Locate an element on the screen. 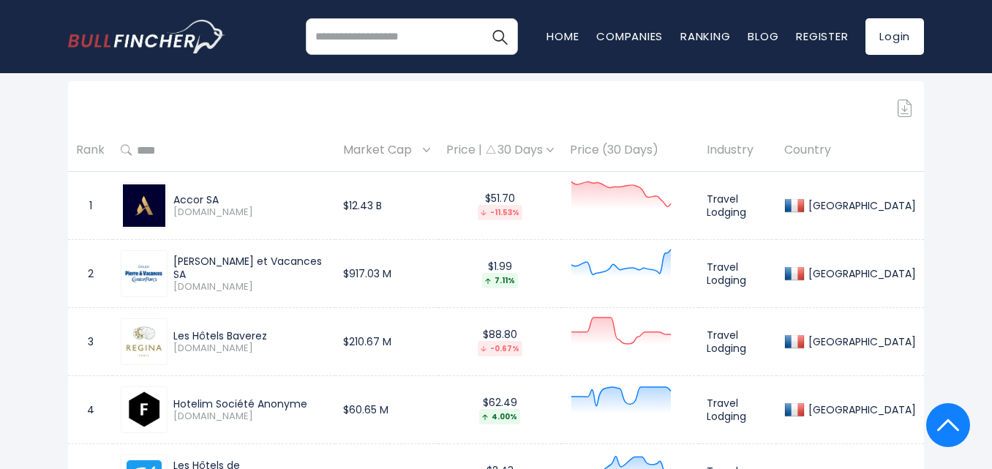 Image resolution: width=992 pixels, height=469 pixels. th: Price (30 Days) is located at coordinates (630, 150).